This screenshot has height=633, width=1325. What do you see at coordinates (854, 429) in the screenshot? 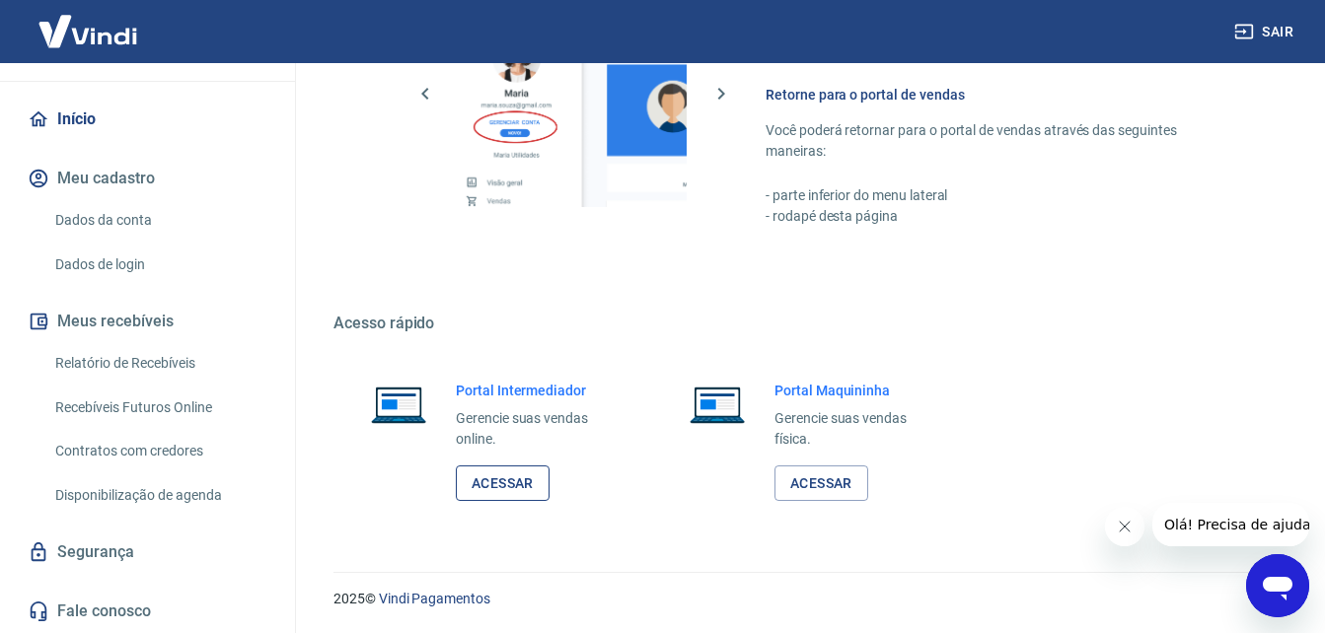
I see `p: Gerencie suas vendas física.` at bounding box center [854, 429].